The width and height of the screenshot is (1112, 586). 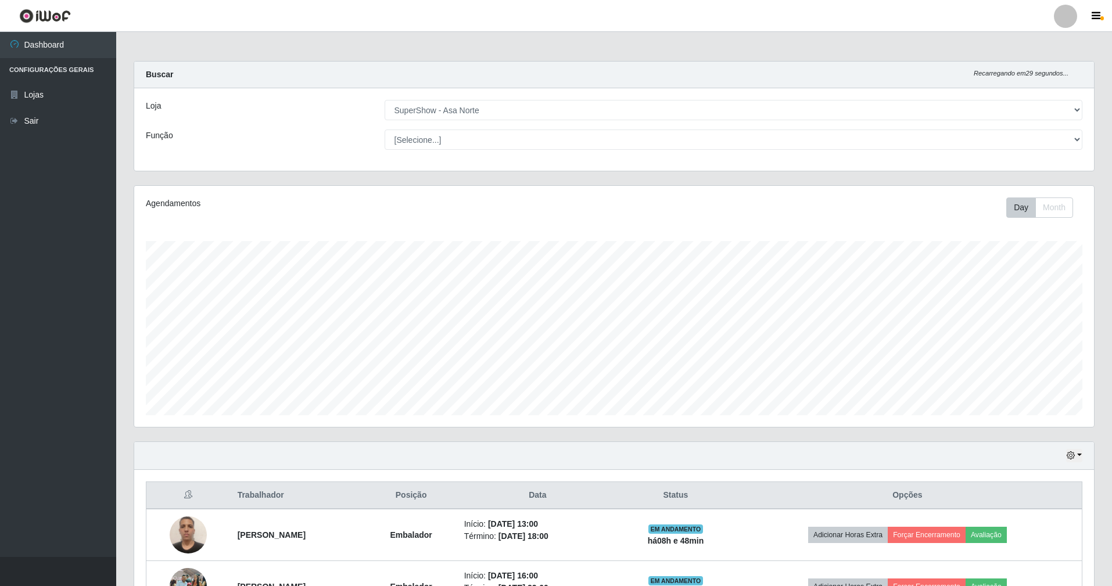 What do you see at coordinates (45, 16) in the screenshot?
I see `img: CoreUI Logo` at bounding box center [45, 16].